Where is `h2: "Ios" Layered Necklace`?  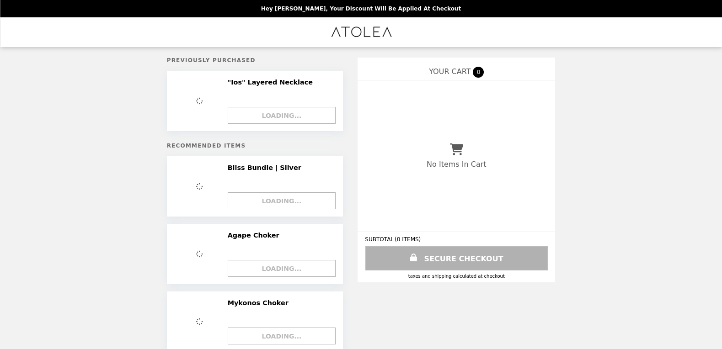
h2: "Ios" Layered Necklace is located at coordinates (272, 82).